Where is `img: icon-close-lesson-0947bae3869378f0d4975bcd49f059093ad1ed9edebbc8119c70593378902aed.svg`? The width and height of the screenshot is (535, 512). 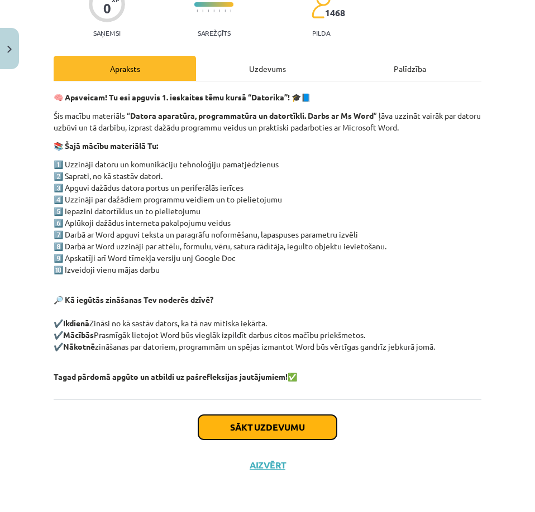
img: icon-close-lesson-0947bae3869378f0d4975bcd49f059093ad1ed9edebbc8119c70593378902aed.svg is located at coordinates (9, 49).